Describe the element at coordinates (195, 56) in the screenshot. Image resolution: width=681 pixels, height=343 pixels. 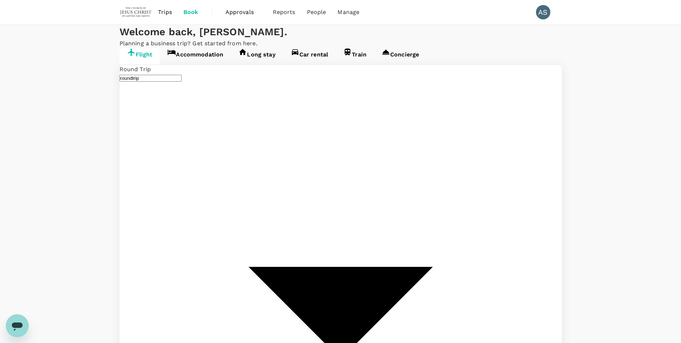
I see `a: Accommodation` at that location.